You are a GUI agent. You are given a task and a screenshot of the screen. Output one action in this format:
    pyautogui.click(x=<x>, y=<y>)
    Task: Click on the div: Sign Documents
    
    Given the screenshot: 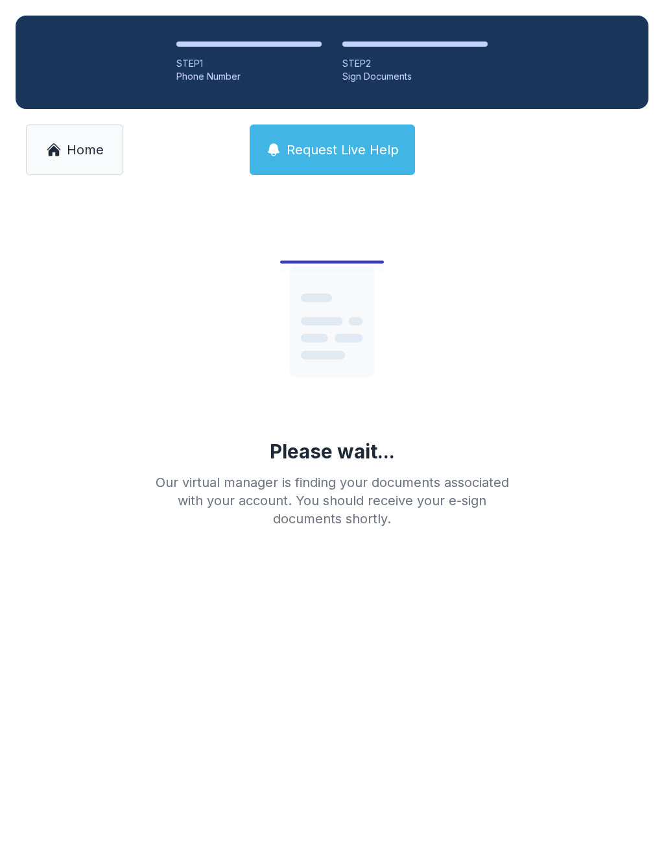 What is the action you would take?
    pyautogui.click(x=415, y=77)
    